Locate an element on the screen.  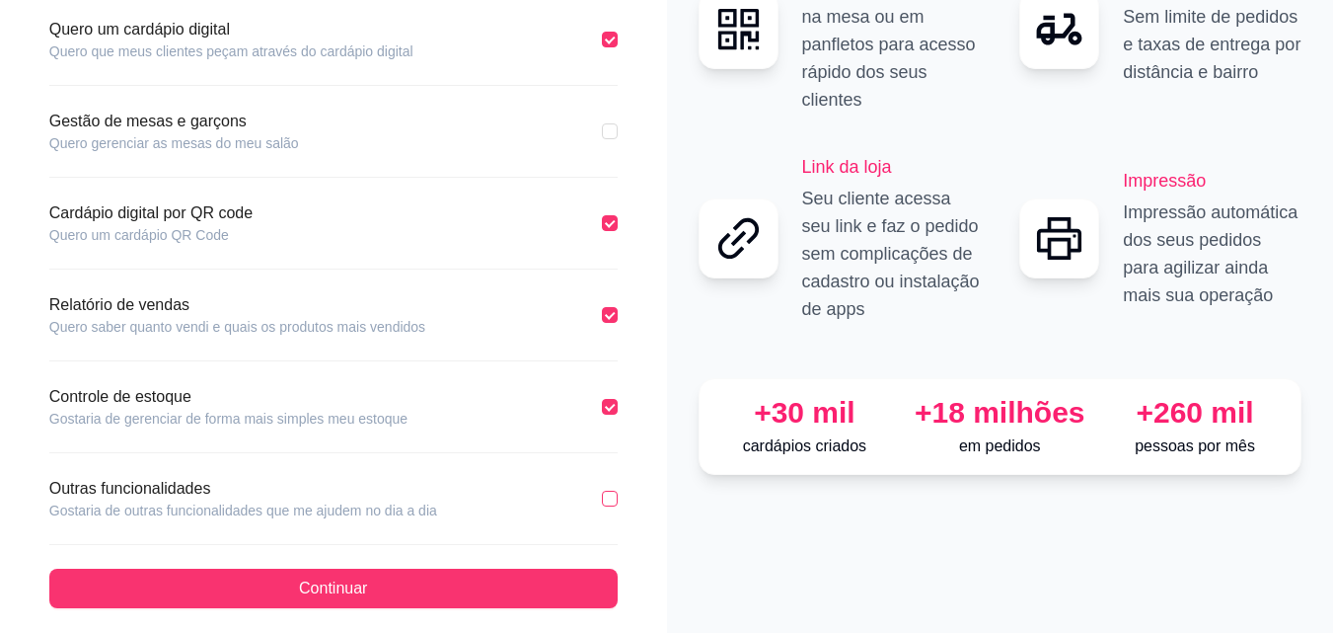
article: Controle de estoque is located at coordinates (228, 397).